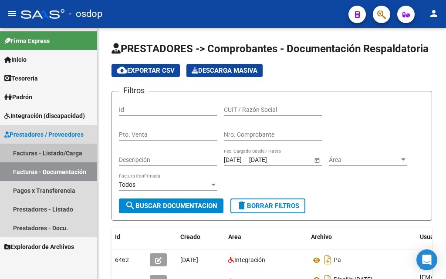 The width and height of the screenshot is (446, 279). What do you see at coordinates (44, 116) in the screenshot?
I see `span: Integración (discapacidad)` at bounding box center [44, 116].